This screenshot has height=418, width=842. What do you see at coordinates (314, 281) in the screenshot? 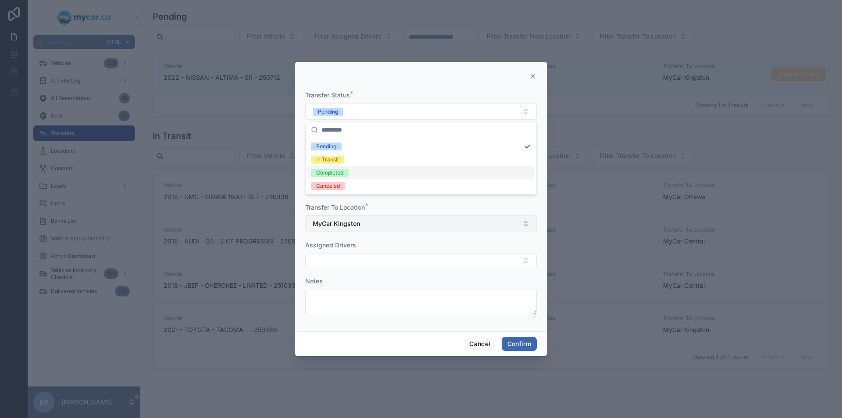
I see `span: Notes` at bounding box center [314, 281].